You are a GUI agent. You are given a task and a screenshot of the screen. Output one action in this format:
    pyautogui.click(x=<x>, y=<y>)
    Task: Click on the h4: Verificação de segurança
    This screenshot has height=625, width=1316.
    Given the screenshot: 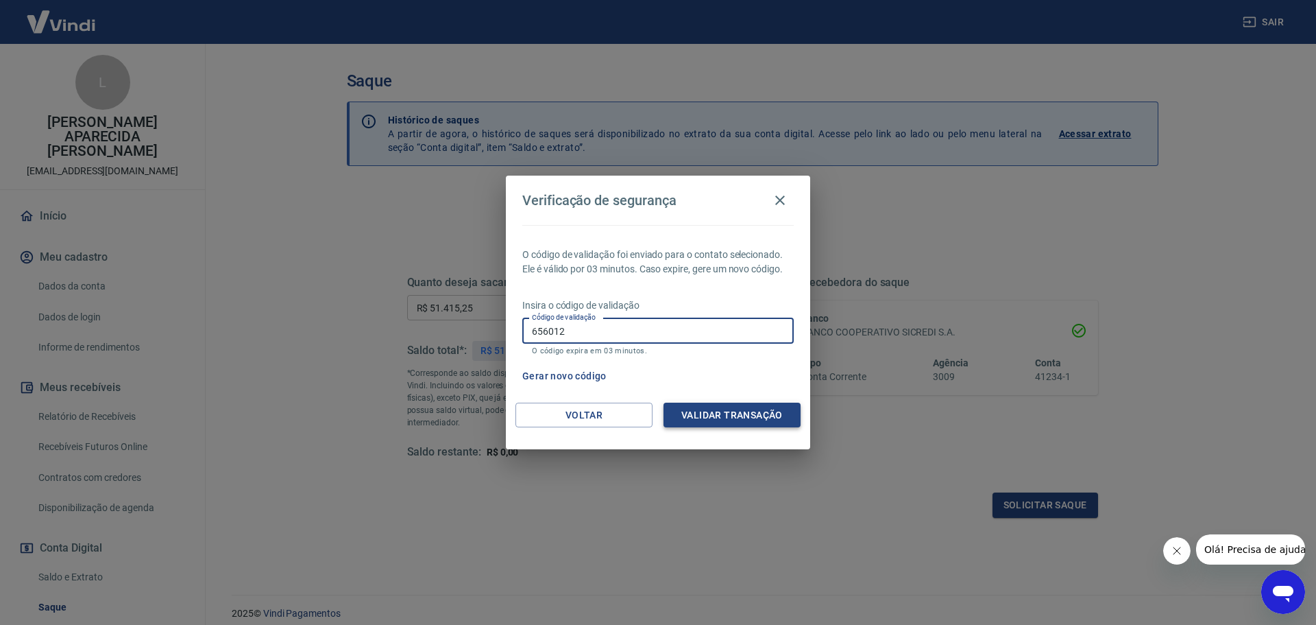 What is the action you would take?
    pyautogui.click(x=599, y=200)
    